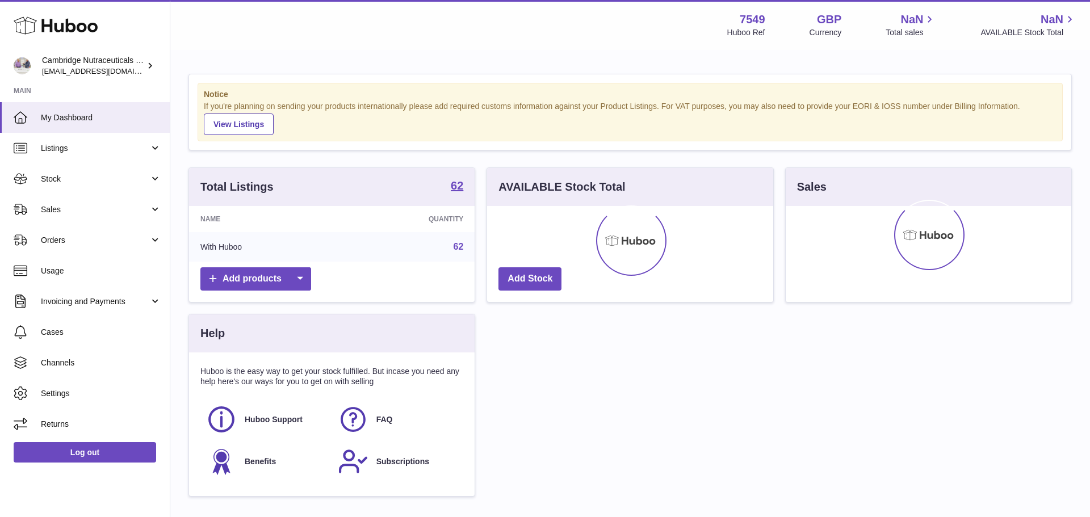 Image resolution: width=1090 pixels, height=517 pixels. Describe the element at coordinates (101, 393) in the screenshot. I see `span: Settings` at that location.